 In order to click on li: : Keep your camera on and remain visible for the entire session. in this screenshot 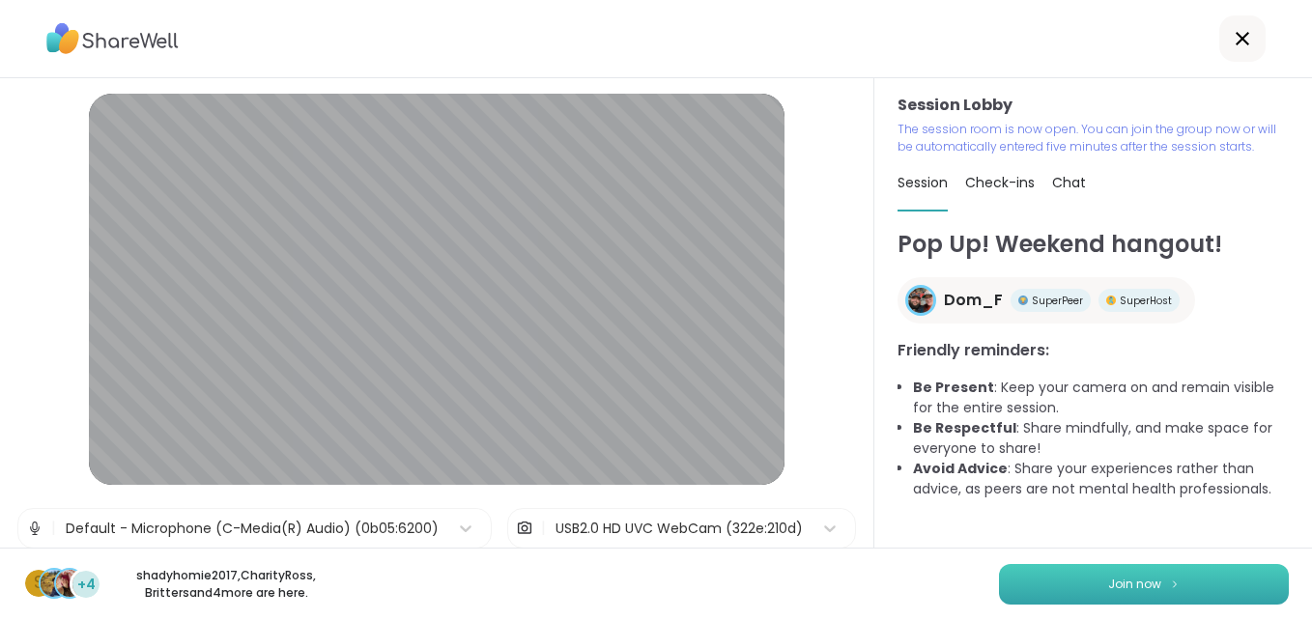, I will do `click(1100, 398)`.